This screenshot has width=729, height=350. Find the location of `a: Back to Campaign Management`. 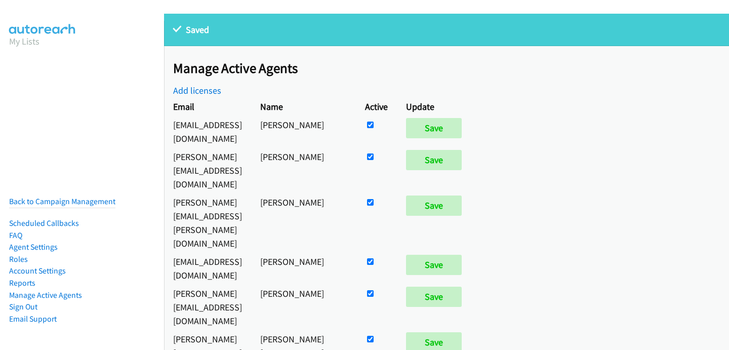

a: Back to Campaign Management is located at coordinates (62, 201).